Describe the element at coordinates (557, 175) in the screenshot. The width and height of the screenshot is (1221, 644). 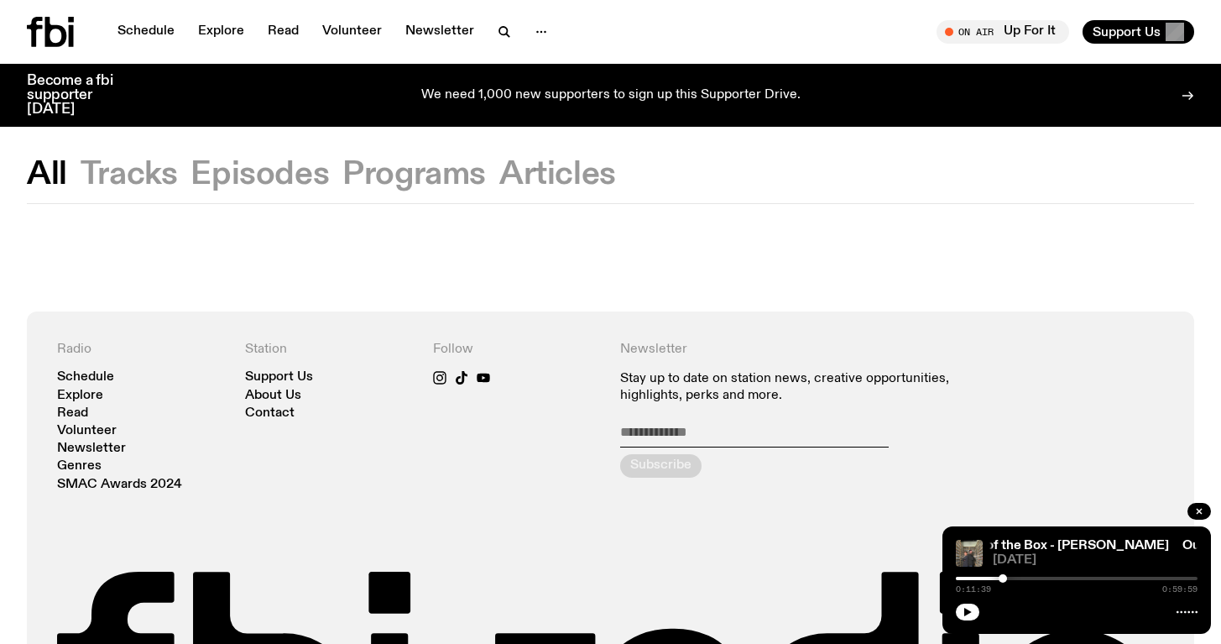
I see `button: Articles` at that location.